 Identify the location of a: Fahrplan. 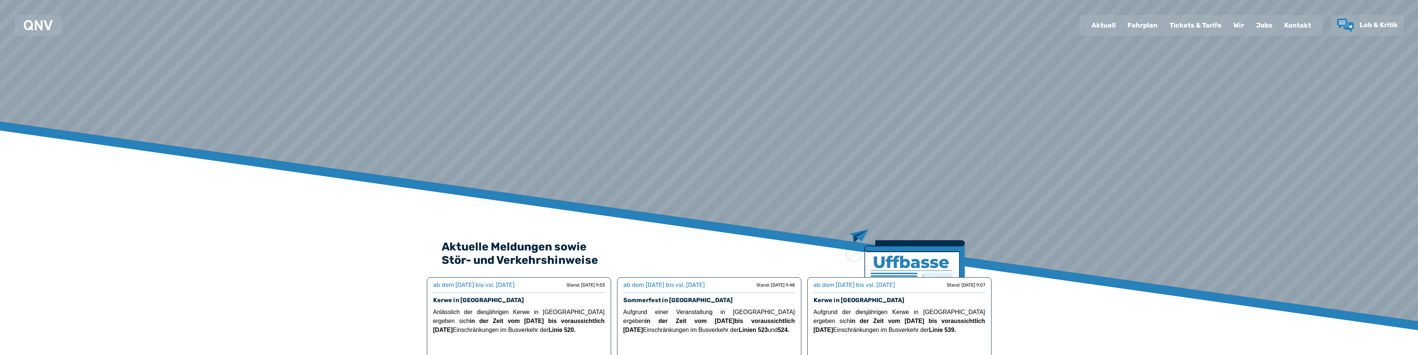
(1143, 25).